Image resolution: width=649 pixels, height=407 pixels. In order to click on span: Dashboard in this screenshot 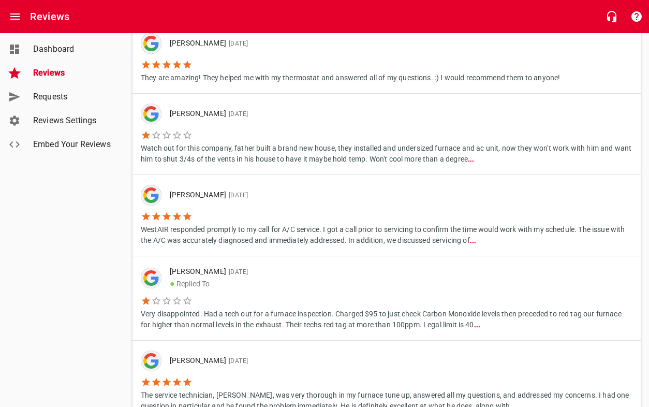, I will do `click(72, 49)`.